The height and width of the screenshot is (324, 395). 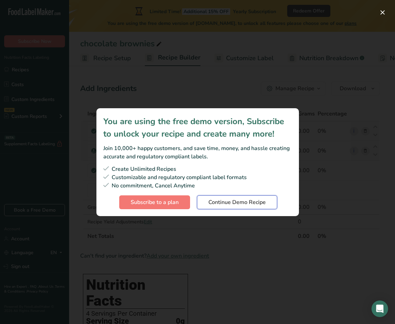 What do you see at coordinates (380, 309) in the screenshot?
I see `div: Open Intercom Messenger` at bounding box center [380, 309].